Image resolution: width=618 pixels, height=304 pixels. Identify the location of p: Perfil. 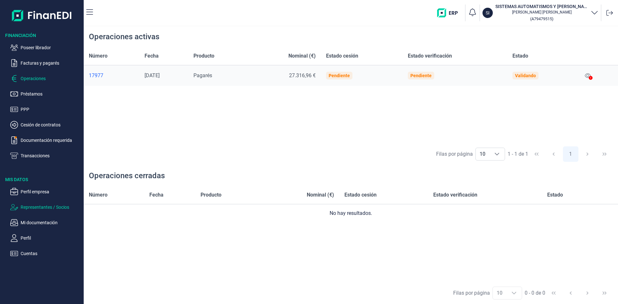
(51, 238).